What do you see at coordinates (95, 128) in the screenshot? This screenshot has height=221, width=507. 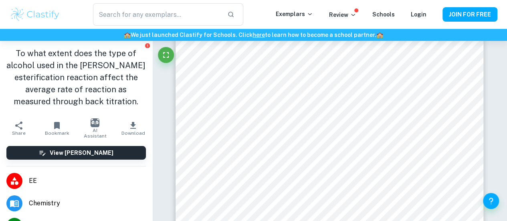 I see `button: AI Assistant` at bounding box center [95, 128].